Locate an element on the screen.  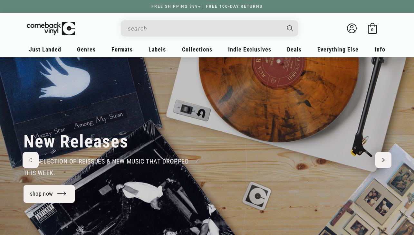
button: Search is located at coordinates (290, 28).